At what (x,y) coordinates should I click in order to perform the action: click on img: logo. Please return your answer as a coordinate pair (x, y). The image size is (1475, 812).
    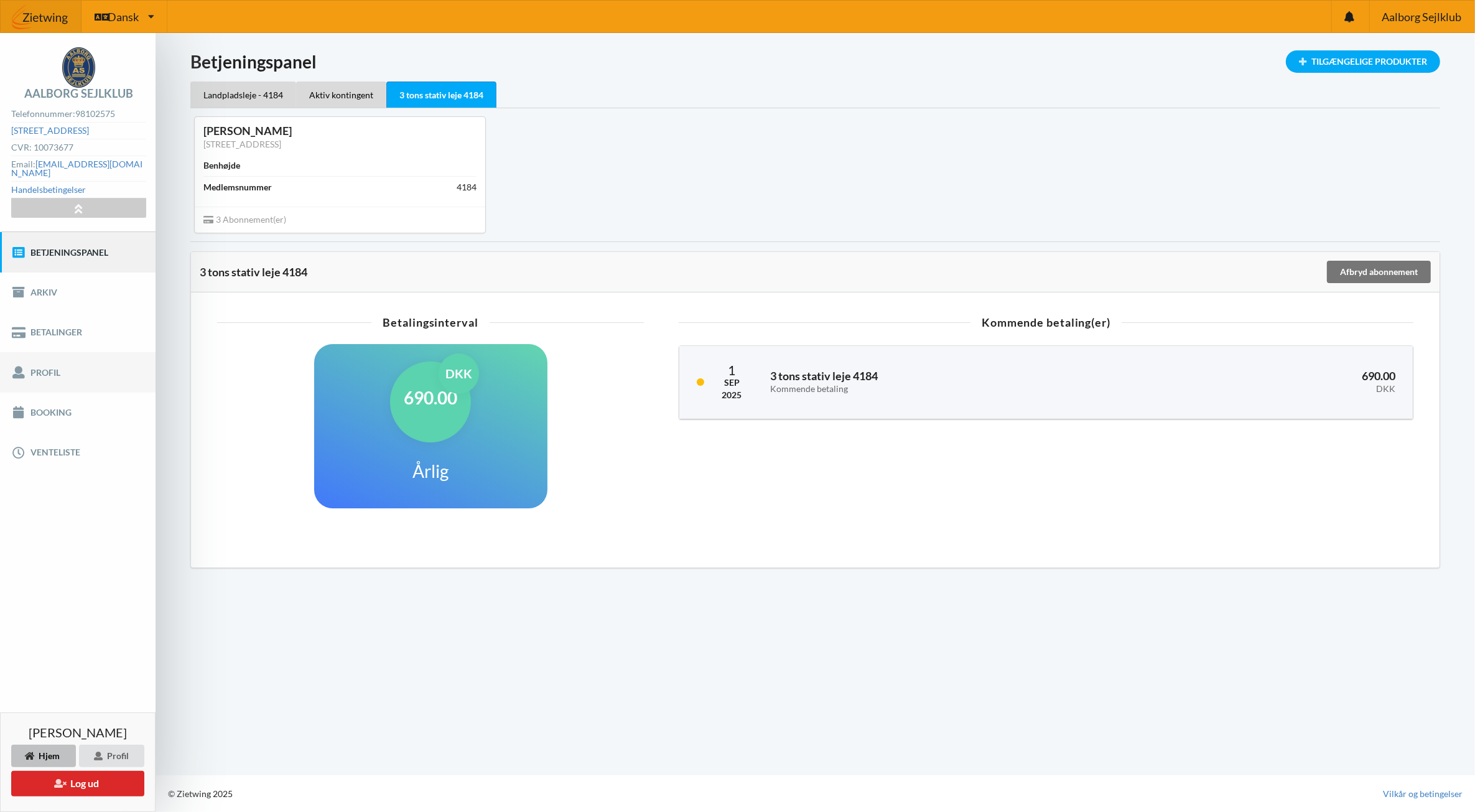
    Looking at the image, I should click on (79, 67).